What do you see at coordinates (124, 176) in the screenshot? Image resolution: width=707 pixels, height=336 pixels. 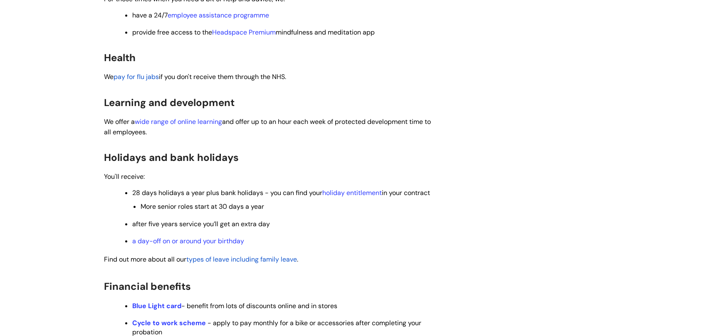 I see `span: You'll receive:` at bounding box center [124, 176].